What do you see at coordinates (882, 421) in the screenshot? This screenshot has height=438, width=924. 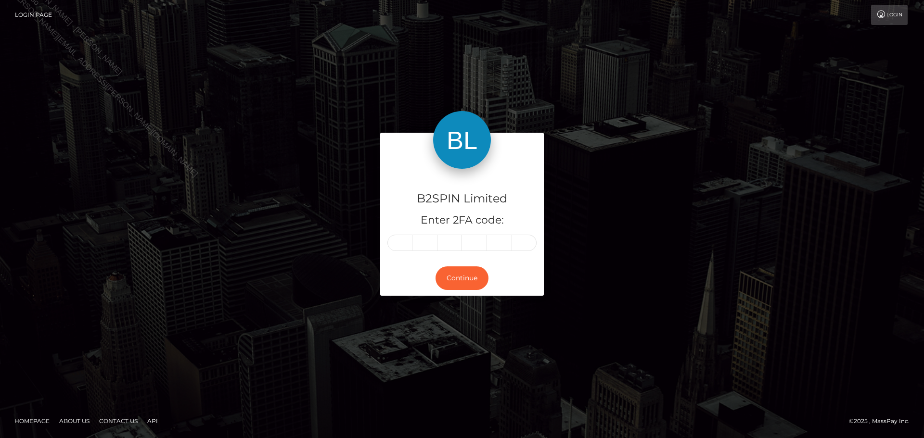 I see `div: © 2025 , MassPay Inc.` at bounding box center [882, 421].